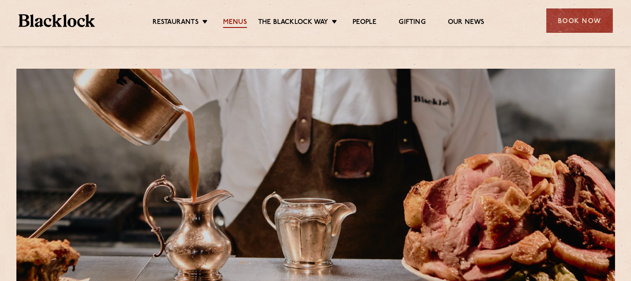  I want to click on div: Book Now, so click(579, 20).